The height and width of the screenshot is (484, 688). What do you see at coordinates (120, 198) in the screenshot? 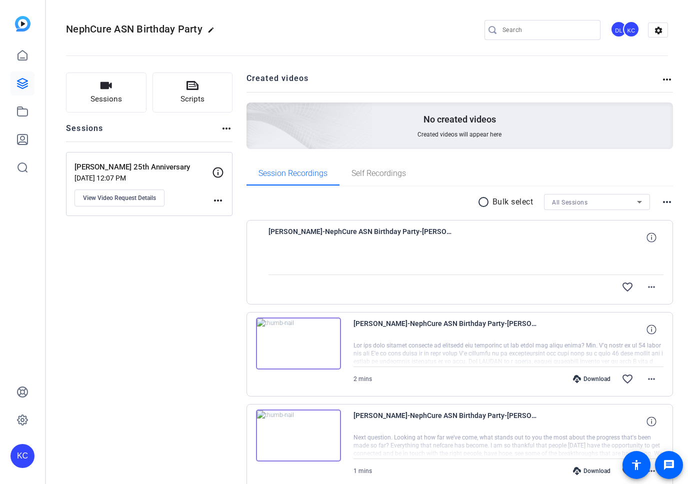
I see `button: View Video Request Details` at bounding box center [120, 198].